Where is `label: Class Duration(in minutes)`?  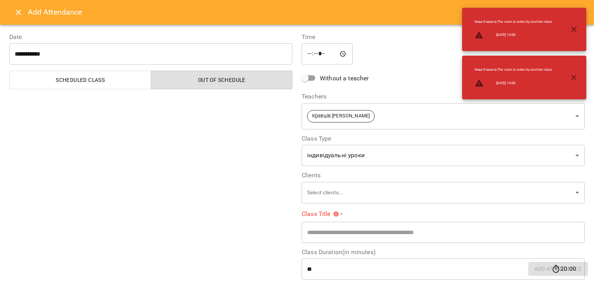 label: Class Duration(in minutes) is located at coordinates (443, 252).